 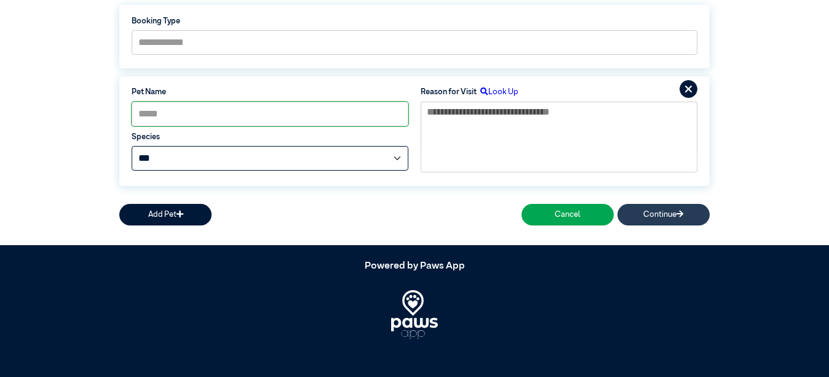 What do you see at coordinates (270, 92) in the screenshot?
I see `label: Pet Name` at bounding box center [270, 92].